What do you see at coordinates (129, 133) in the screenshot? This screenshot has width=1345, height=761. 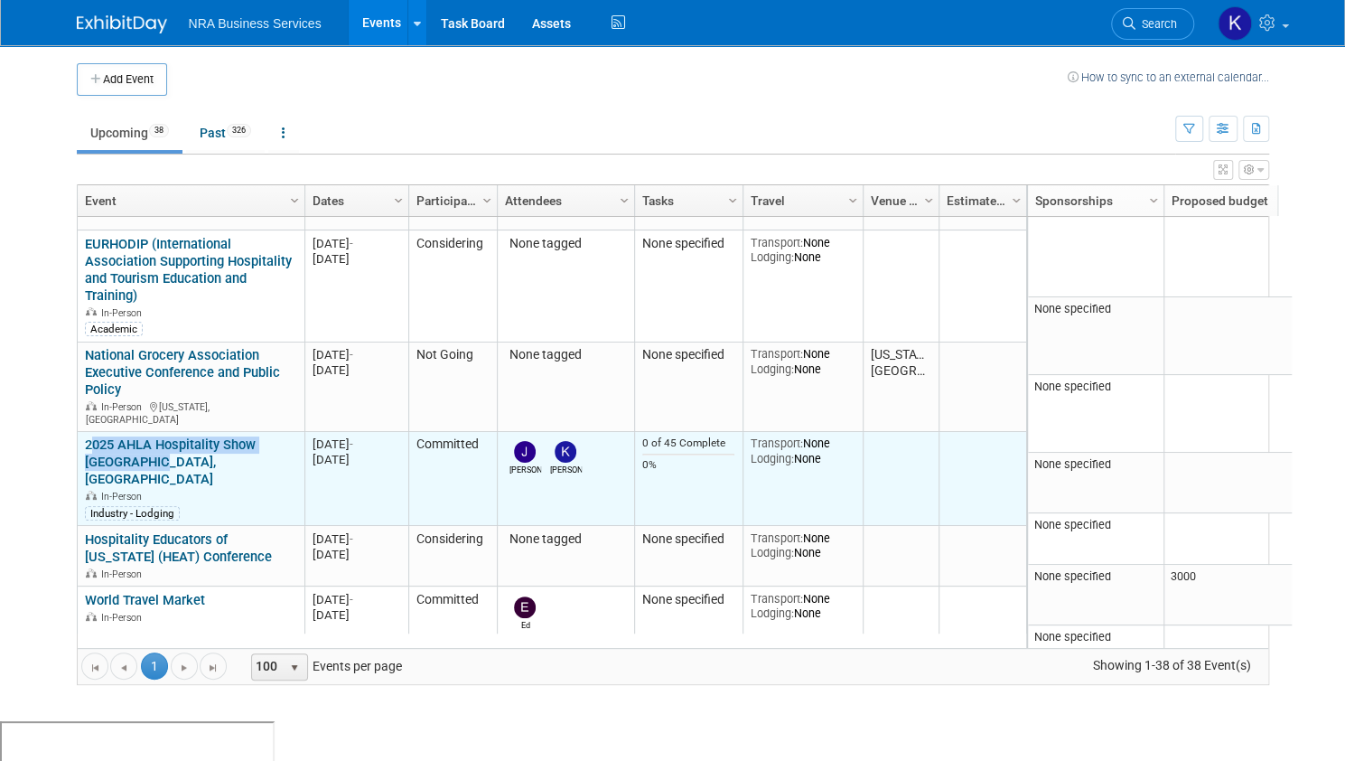 I see `a: Upcoming38` at bounding box center [129, 133].